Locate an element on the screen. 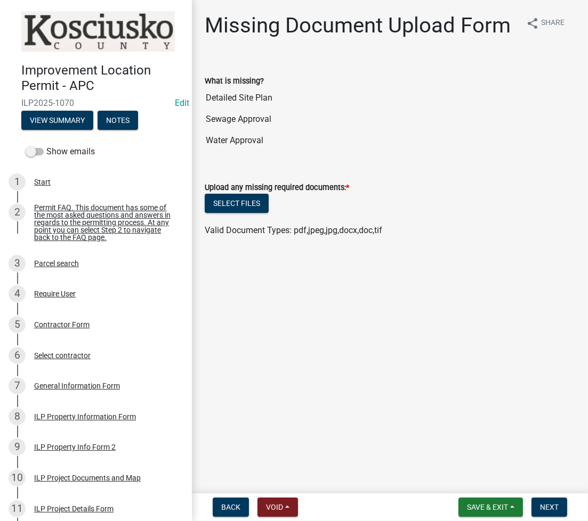 The height and width of the screenshot is (521, 588). div: 4 is located at coordinates (17, 294).